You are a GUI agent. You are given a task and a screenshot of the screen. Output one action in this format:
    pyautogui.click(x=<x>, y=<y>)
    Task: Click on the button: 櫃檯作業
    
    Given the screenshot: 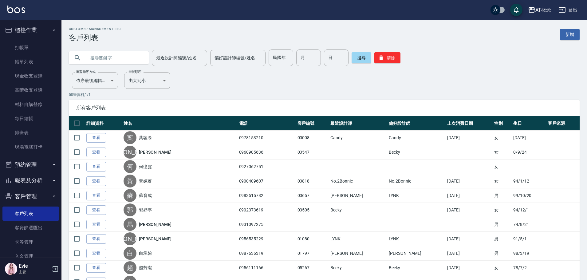 What is the action you would take?
    pyautogui.click(x=31, y=30)
    